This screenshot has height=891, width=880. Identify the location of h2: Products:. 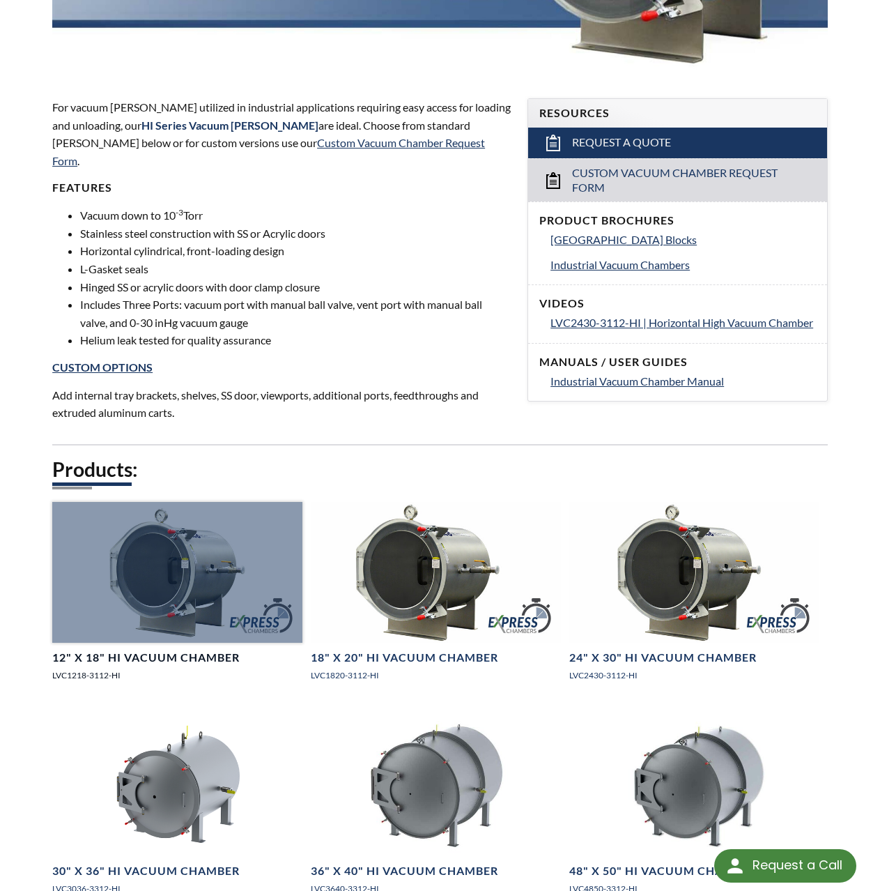
(440, 469).